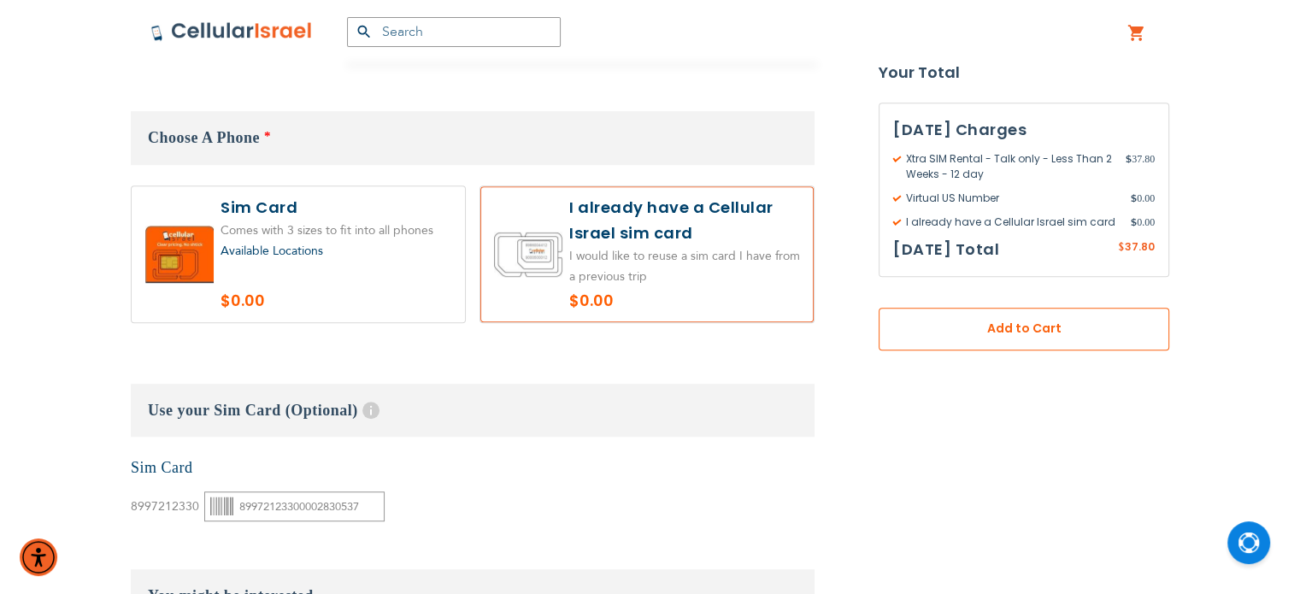  Describe the element at coordinates (203, 138) in the screenshot. I see `span: Choose A Phone` at that location.